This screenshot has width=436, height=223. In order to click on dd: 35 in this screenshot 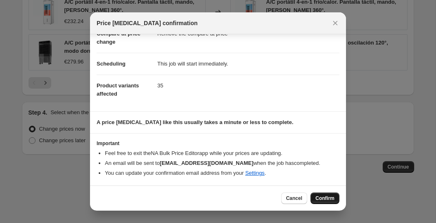, I will do `click(248, 85)`.